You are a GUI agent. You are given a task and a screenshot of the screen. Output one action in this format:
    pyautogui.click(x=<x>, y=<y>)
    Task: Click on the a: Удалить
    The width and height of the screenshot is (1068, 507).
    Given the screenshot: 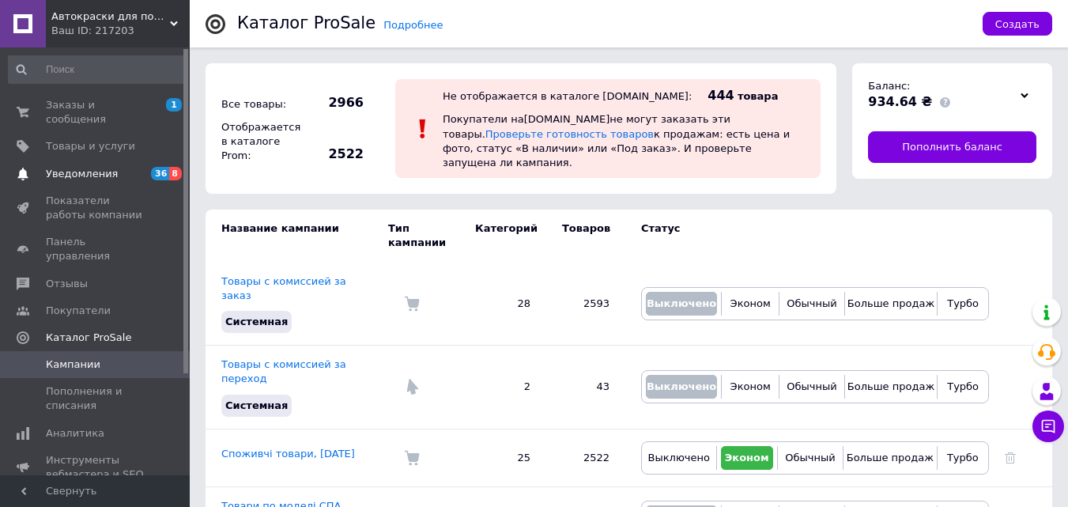 What is the action you would take?
    pyautogui.click(x=1010, y=457)
    